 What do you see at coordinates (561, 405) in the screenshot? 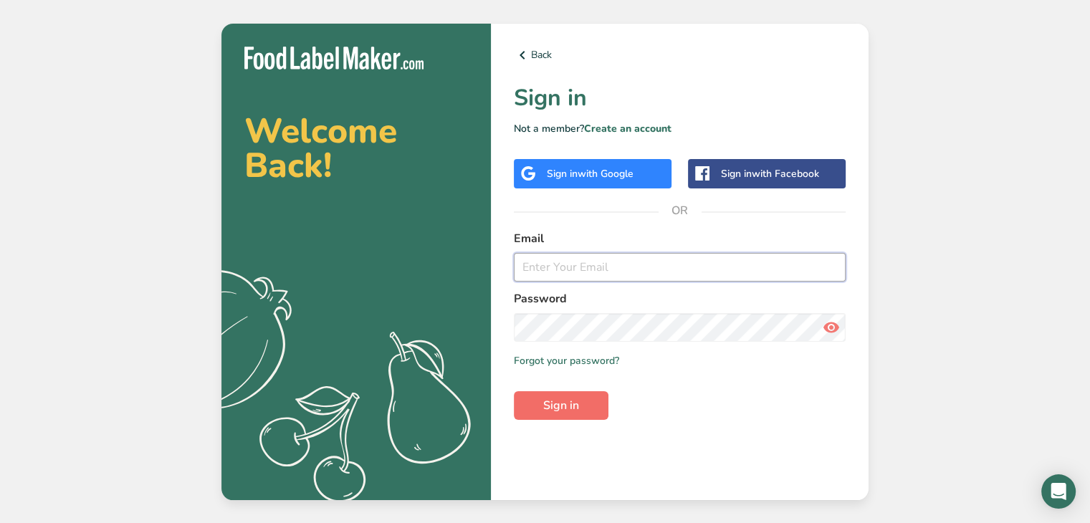
I see `button: Sign in` at bounding box center [561, 405].